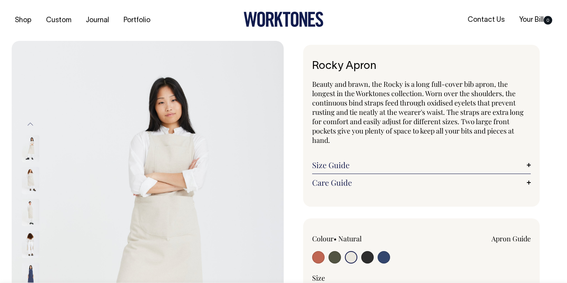  I want to click on div: Colour, so click(356, 239).